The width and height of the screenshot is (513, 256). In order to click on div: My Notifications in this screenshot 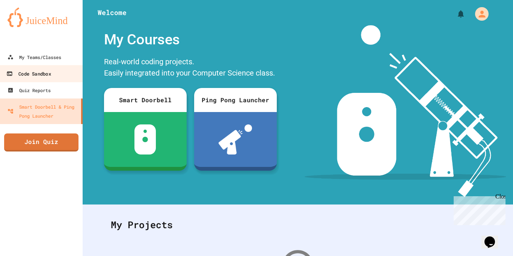, I will do `click(455, 14)`.